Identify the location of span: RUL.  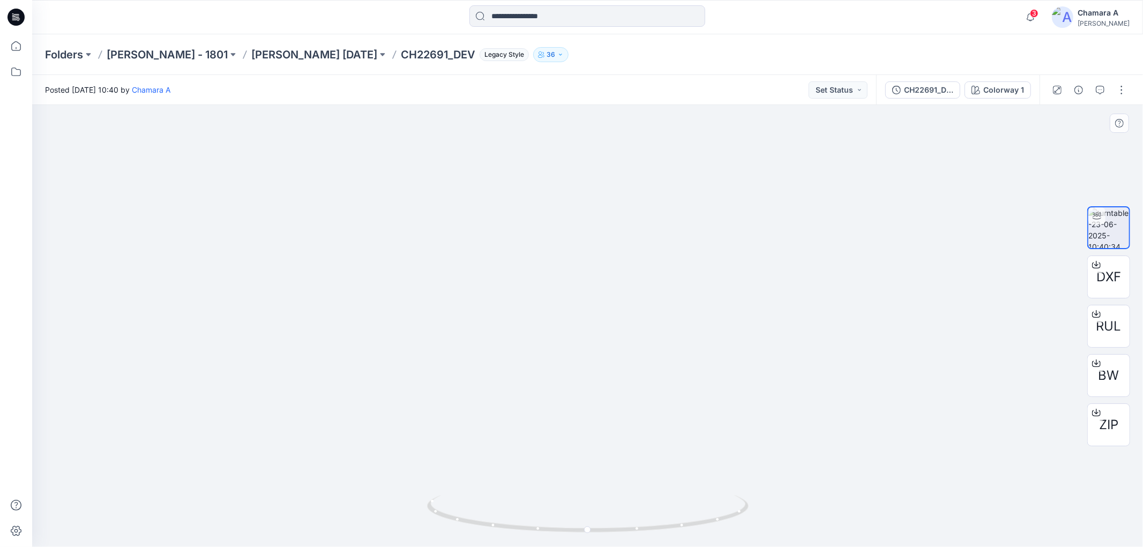
(1109, 326).